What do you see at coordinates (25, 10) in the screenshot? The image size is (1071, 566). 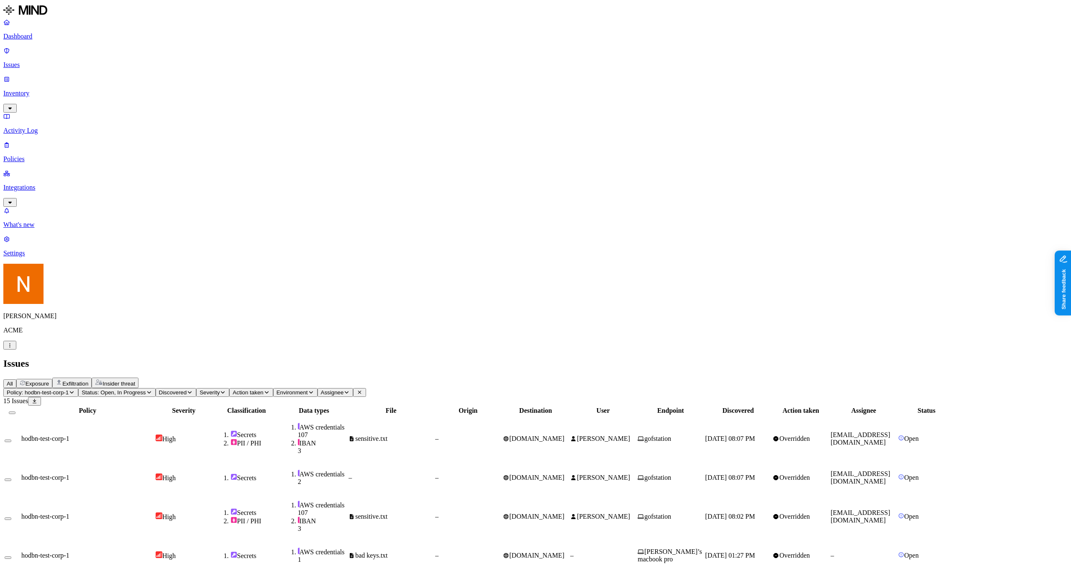 I see `img: MIND` at bounding box center [25, 10].